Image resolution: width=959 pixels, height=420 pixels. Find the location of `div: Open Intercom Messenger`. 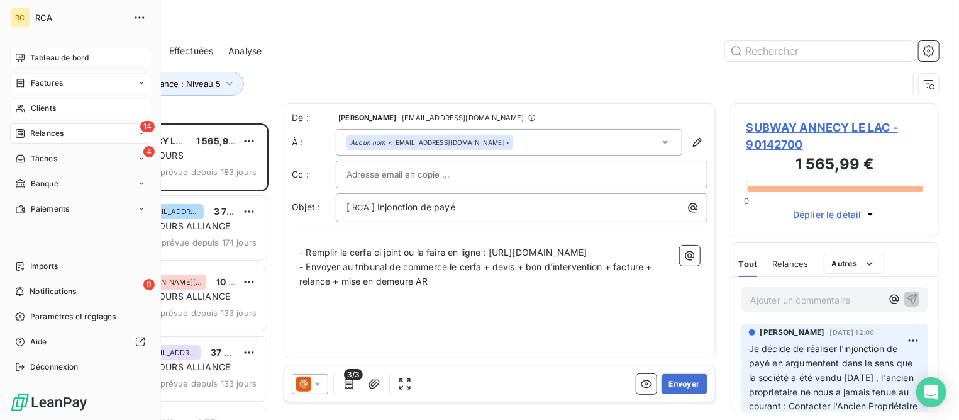

div: Open Intercom Messenger is located at coordinates (932, 392).